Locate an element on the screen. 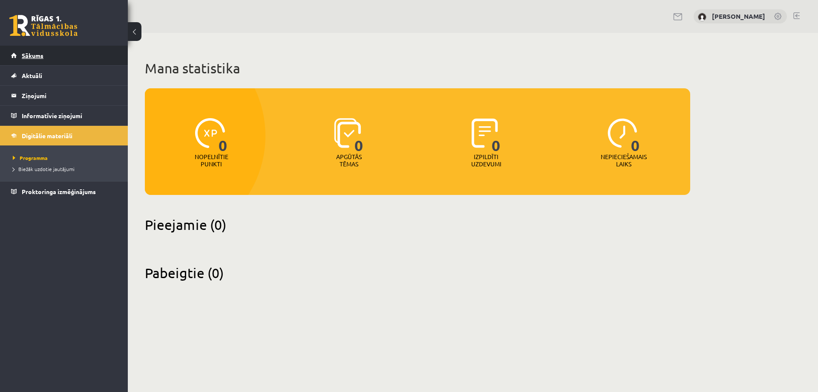  a: Digitālie materiāli is located at coordinates (64, 136).